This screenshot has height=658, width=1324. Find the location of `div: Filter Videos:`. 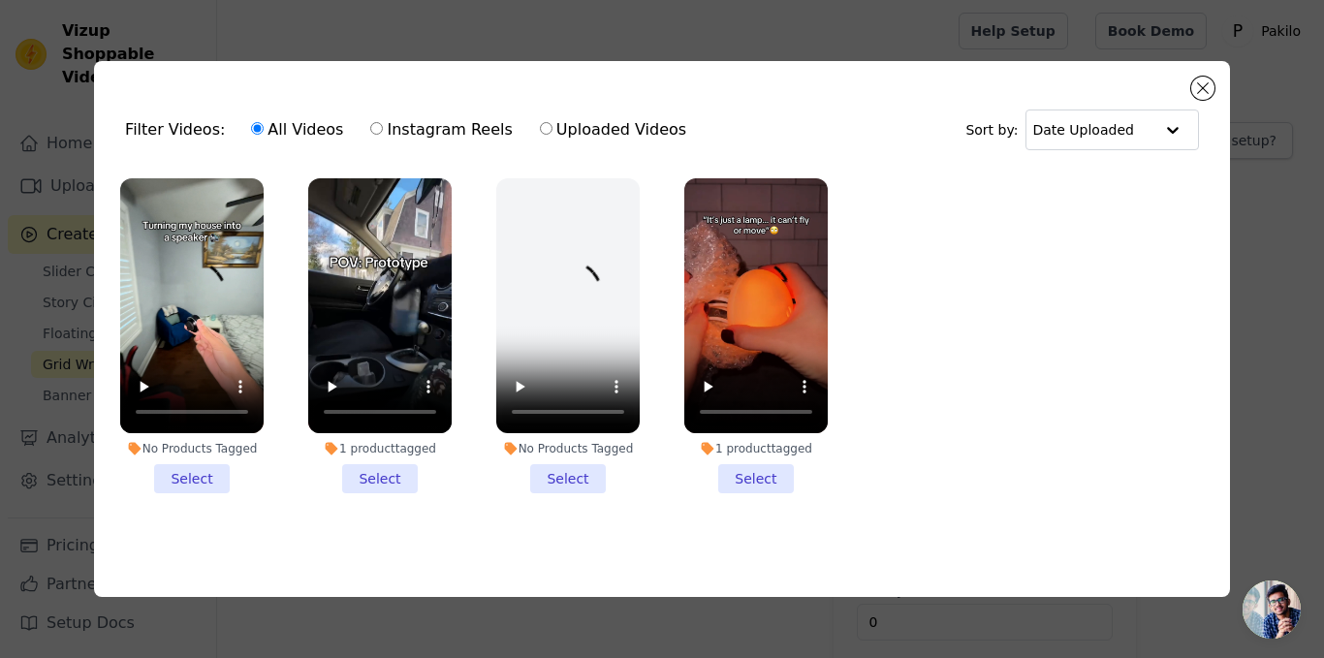

div: Filter Videos: is located at coordinates (411, 130).